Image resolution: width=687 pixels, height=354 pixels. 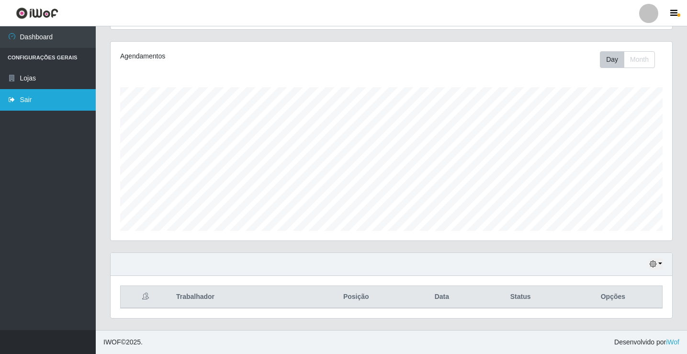 I want to click on th: Status, so click(x=521, y=297).